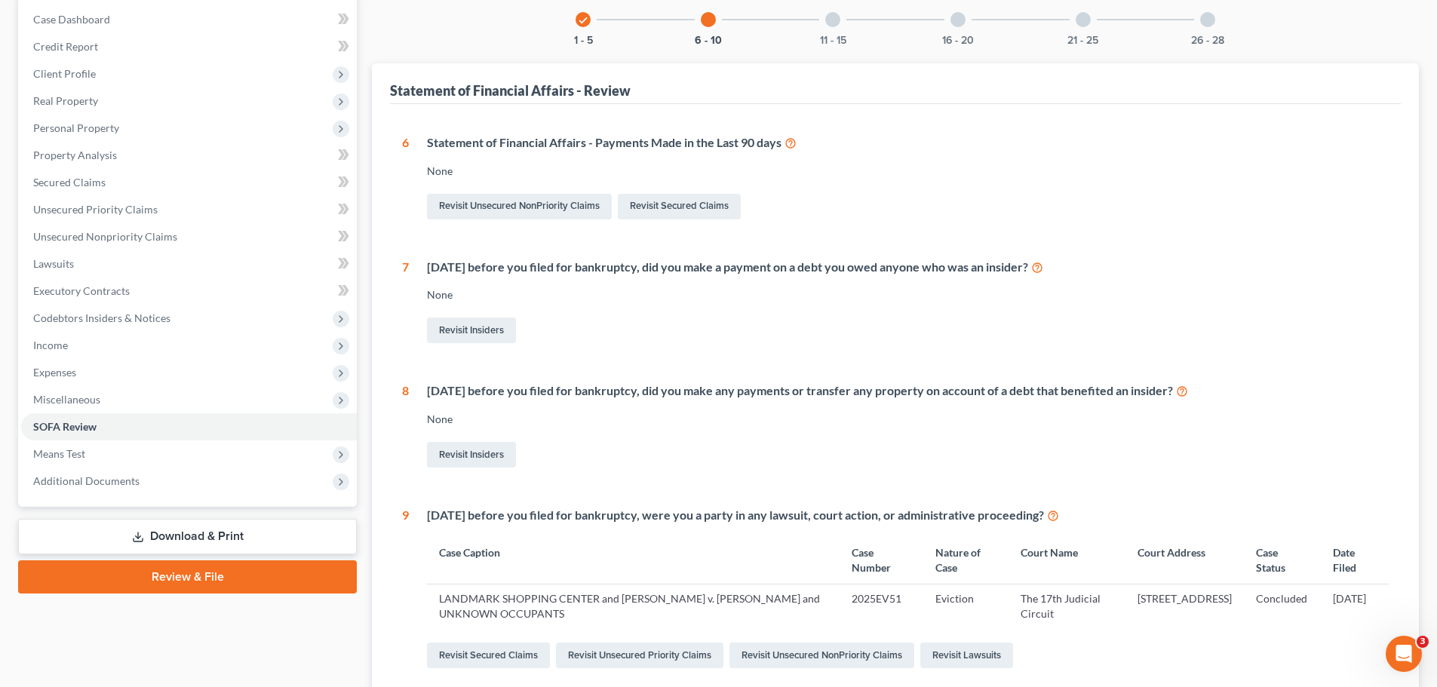  I want to click on a: Secured Claims, so click(189, 183).